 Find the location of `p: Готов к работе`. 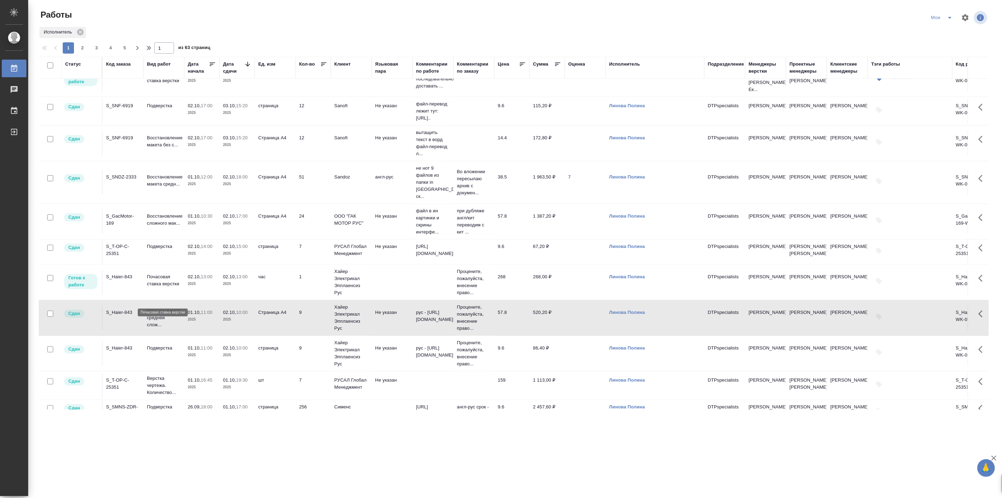

p: Готов к работе is located at coordinates (81, 281).